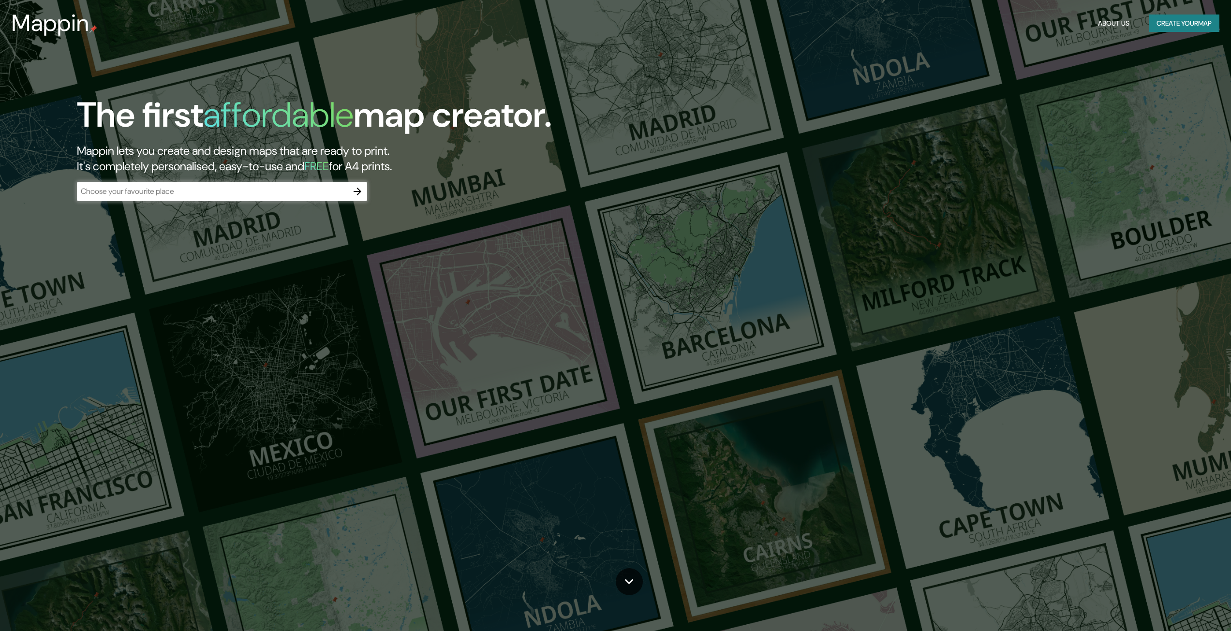 The height and width of the screenshot is (631, 1231). I want to click on h1: The first map creator., so click(314, 119).